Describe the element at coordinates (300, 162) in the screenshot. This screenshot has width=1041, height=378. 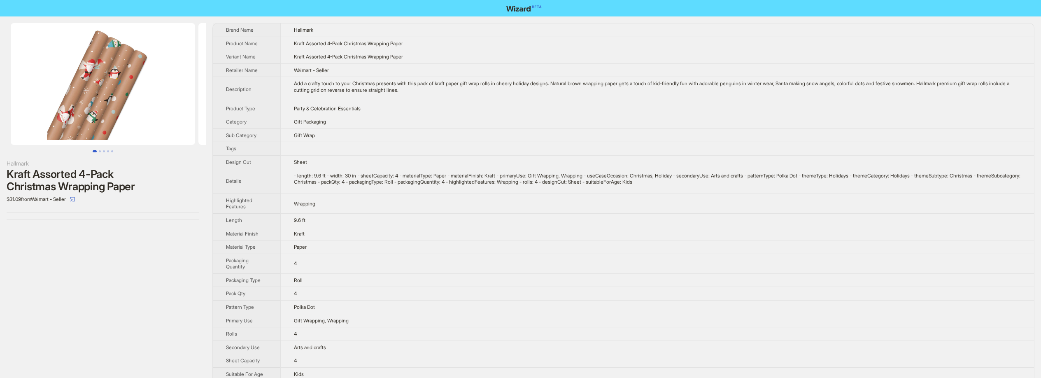
I see `span: Sheet` at that location.